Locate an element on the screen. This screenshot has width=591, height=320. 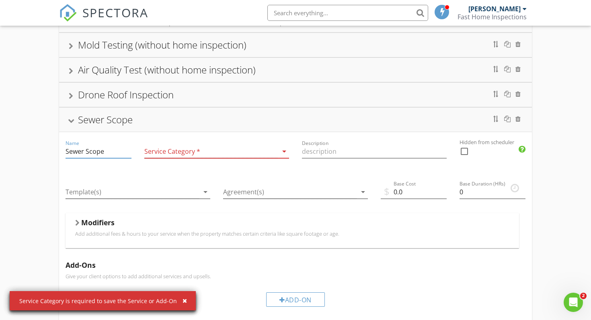
p: Add additional fees & hours to your service when the property matches certain criteria like squar... is located at coordinates (292, 234).